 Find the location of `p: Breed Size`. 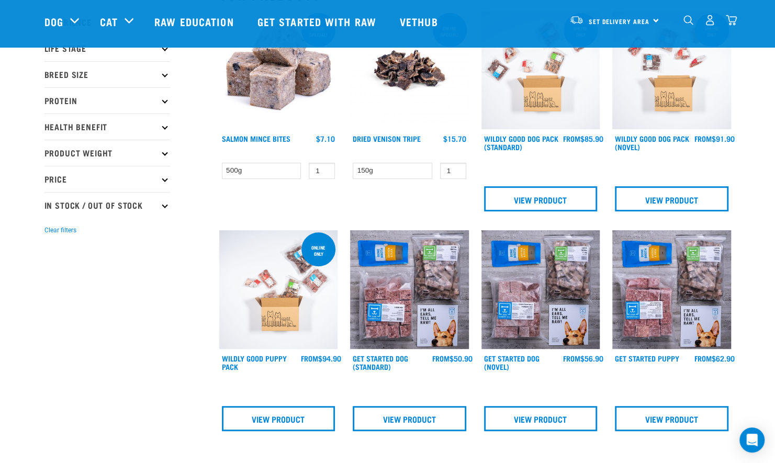

p: Breed Size is located at coordinates (107, 74).